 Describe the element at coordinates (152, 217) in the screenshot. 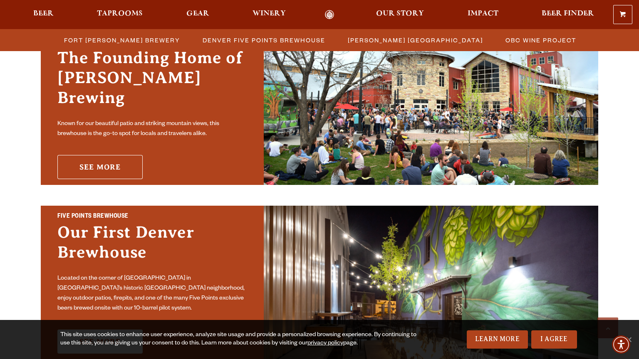

I see `h2: Five Points Brewhouse` at that location.